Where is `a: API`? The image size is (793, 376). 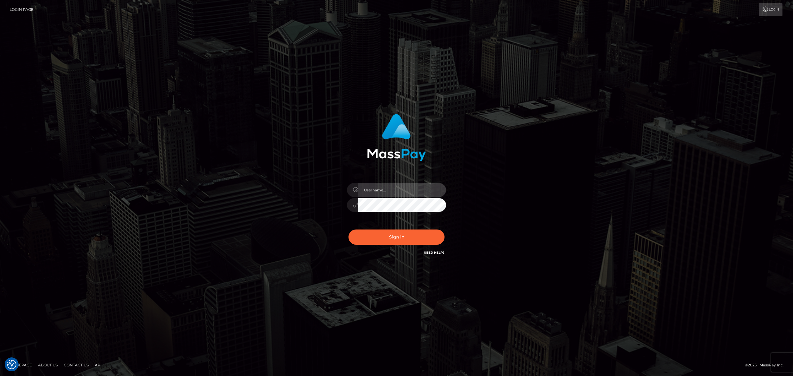 a: API is located at coordinates (98, 365).